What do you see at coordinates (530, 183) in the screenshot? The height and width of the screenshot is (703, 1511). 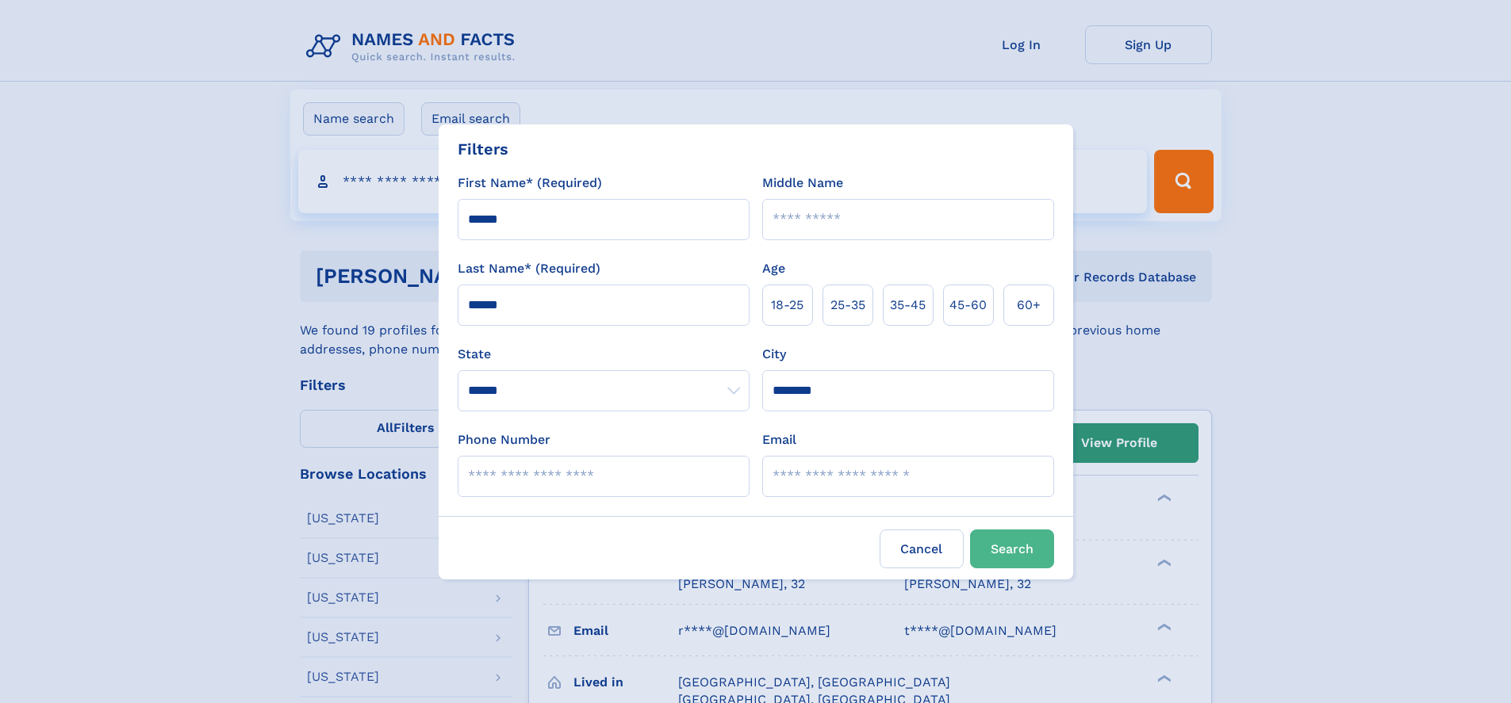 I see `label: First Name* (Required)` at bounding box center [530, 183].